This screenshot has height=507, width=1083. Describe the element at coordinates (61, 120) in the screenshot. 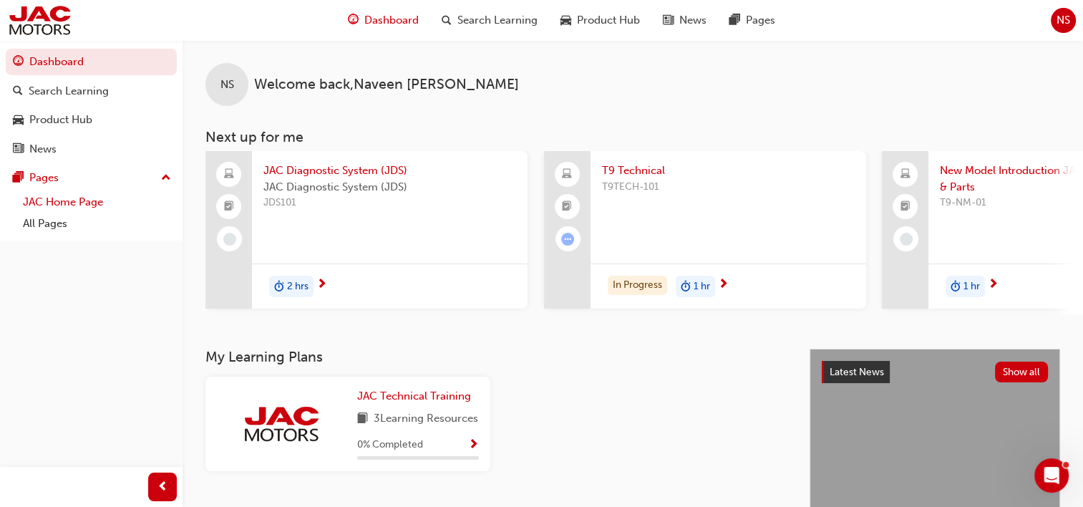

I see `div: Product Hub` at that location.